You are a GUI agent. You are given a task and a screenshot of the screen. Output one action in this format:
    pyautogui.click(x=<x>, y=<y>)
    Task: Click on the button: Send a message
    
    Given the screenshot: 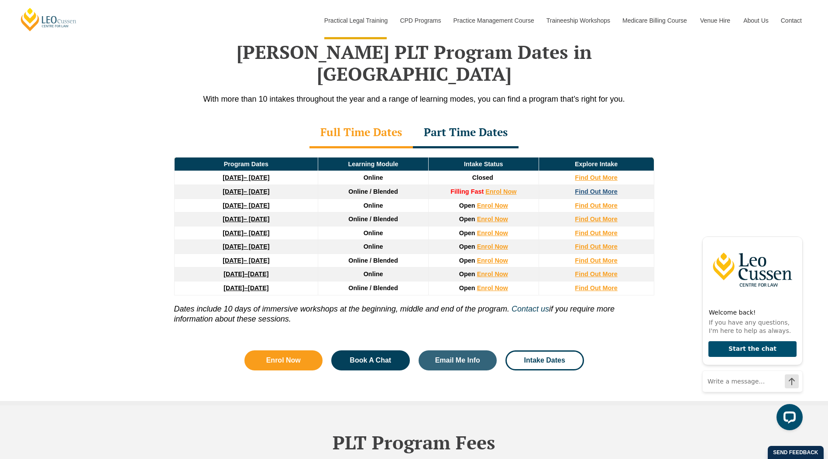 What is the action you would take?
    pyautogui.click(x=96, y=161)
    